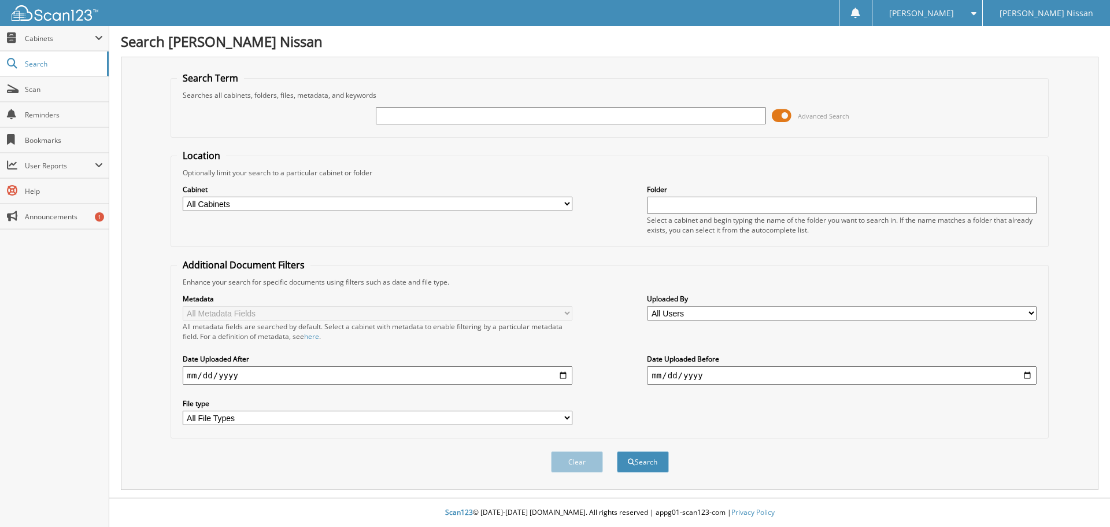 This screenshot has height=527, width=1110. Describe the element at coordinates (210, 78) in the screenshot. I see `legend: Search Term` at that location.